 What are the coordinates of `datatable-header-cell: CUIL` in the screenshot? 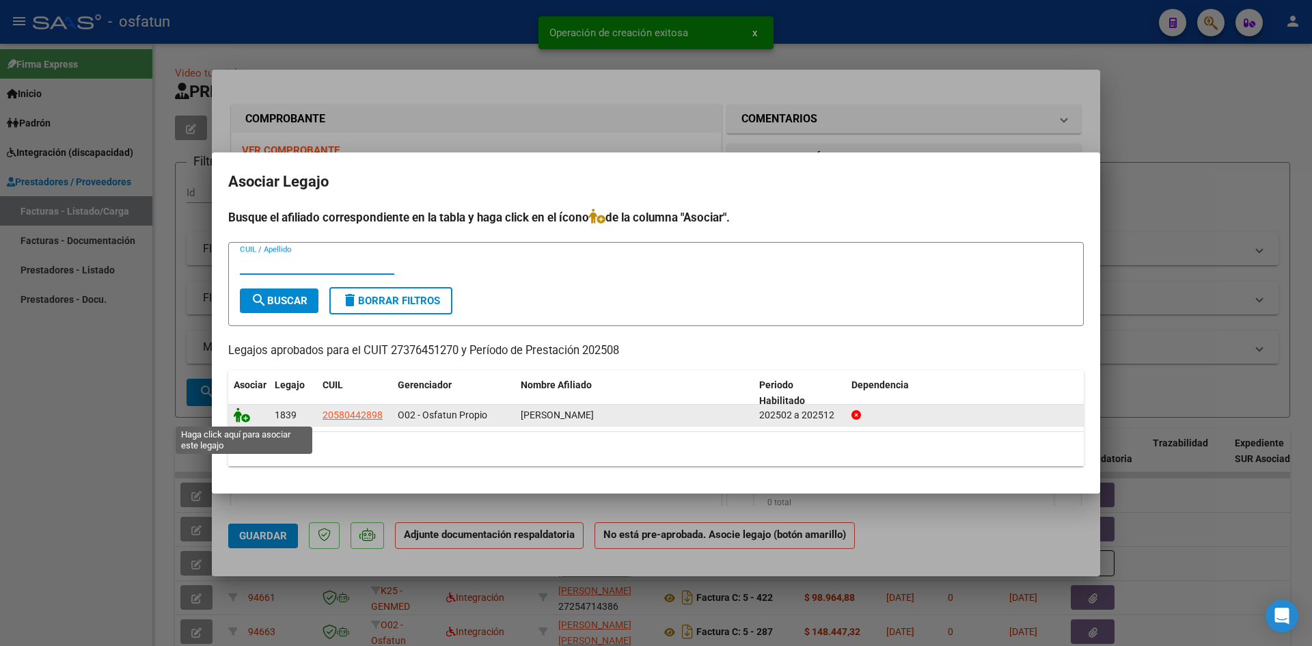 It's located at (355, 393).